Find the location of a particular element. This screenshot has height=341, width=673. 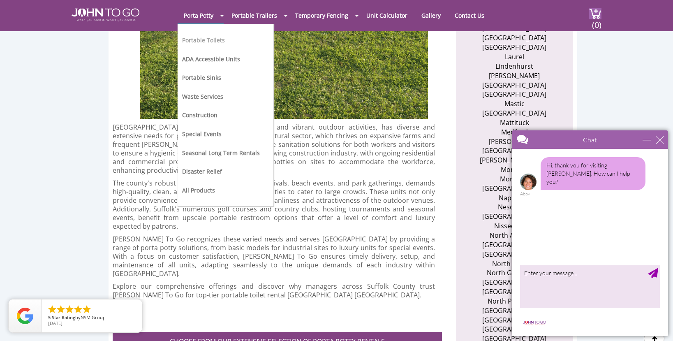

li: Mastic is located at coordinates (514, 104).